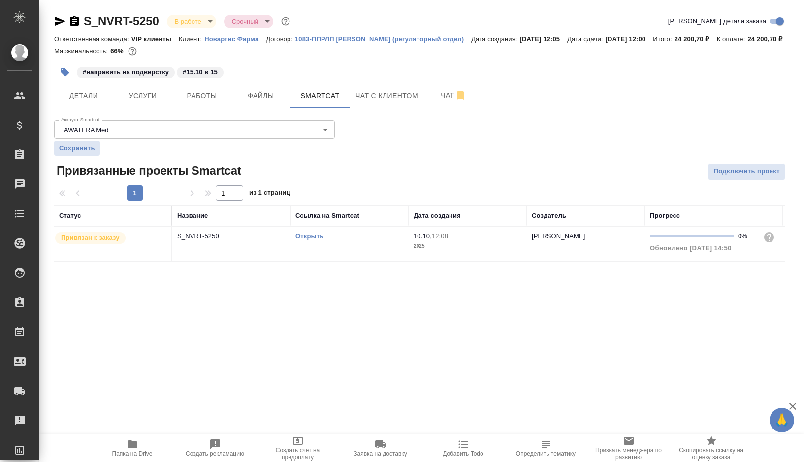  I want to click on p: Новартис Фарма, so click(235, 39).